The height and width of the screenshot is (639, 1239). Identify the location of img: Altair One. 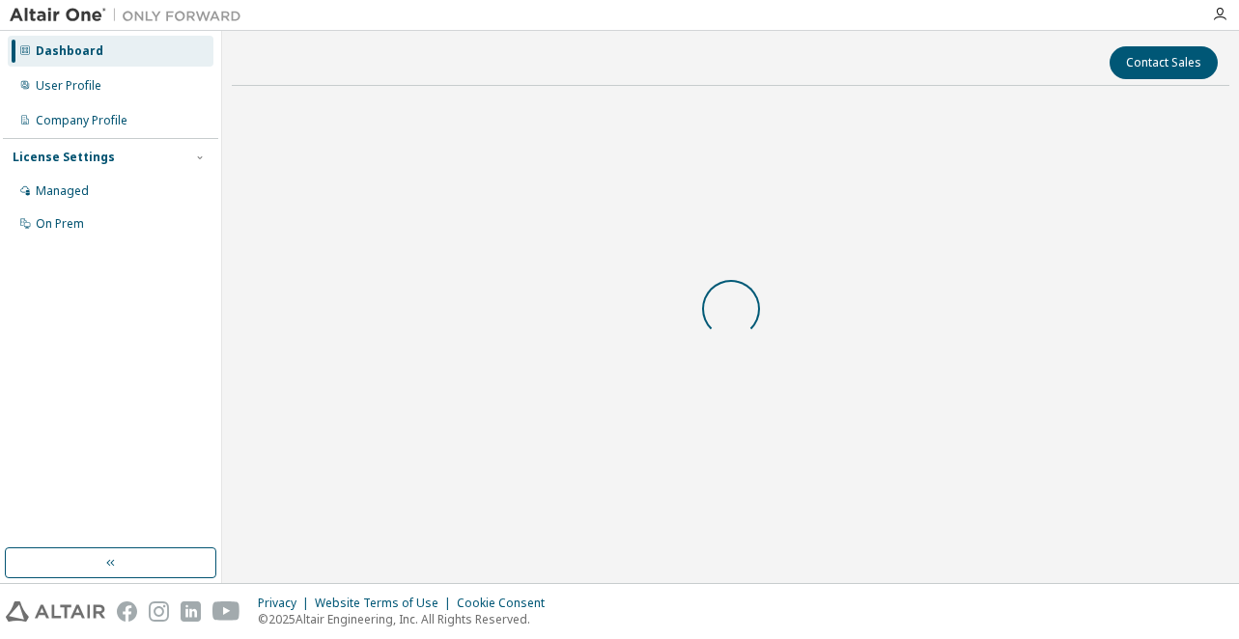
(130, 15).